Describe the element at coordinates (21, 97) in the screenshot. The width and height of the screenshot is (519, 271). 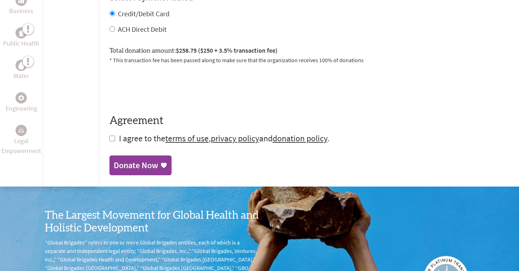
I see `img: Engineering` at that location.